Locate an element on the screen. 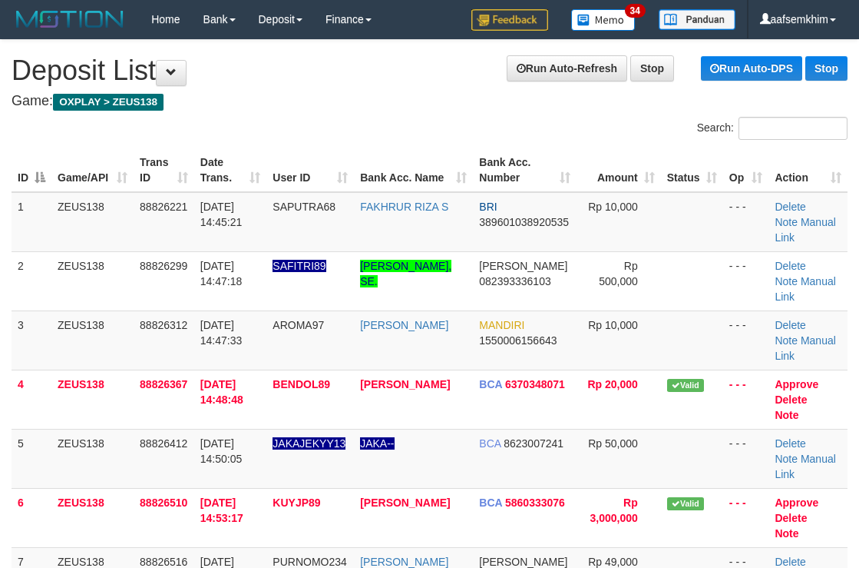 The height and width of the screenshot is (568, 859). span: 88826367 is located at coordinates (164, 384).